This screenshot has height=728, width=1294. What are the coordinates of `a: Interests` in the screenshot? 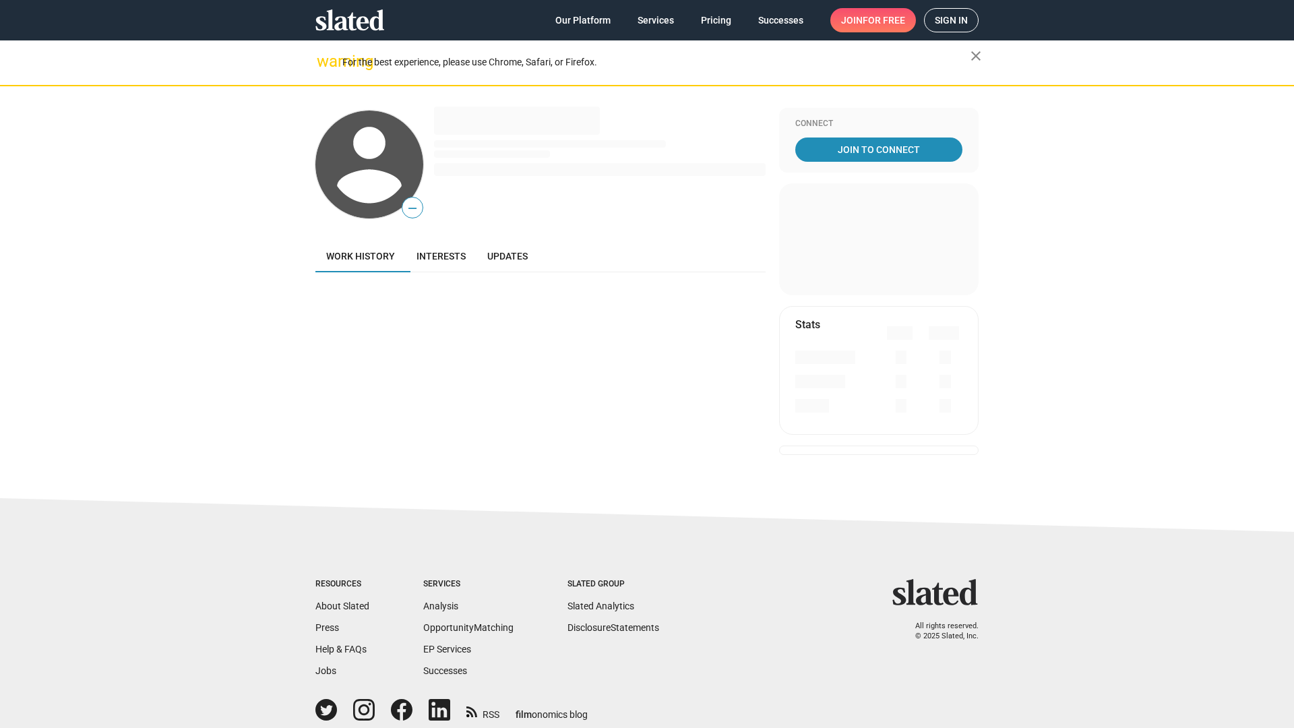 It's located at (441, 256).